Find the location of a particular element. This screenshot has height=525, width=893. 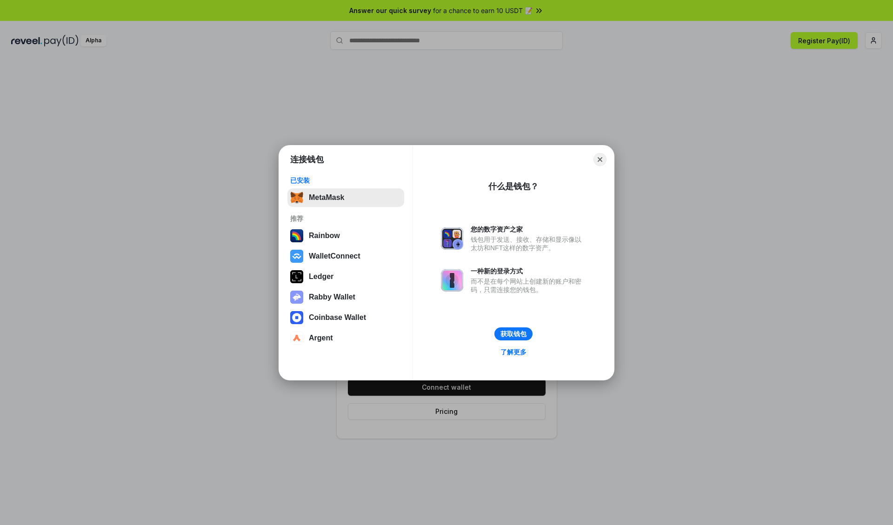

button: Rainbow is located at coordinates (346, 236).